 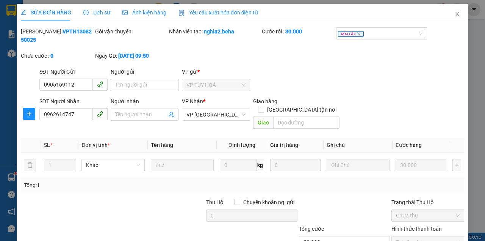 What do you see at coordinates (260, 165) in the screenshot?
I see `span: kg` at bounding box center [260, 165].